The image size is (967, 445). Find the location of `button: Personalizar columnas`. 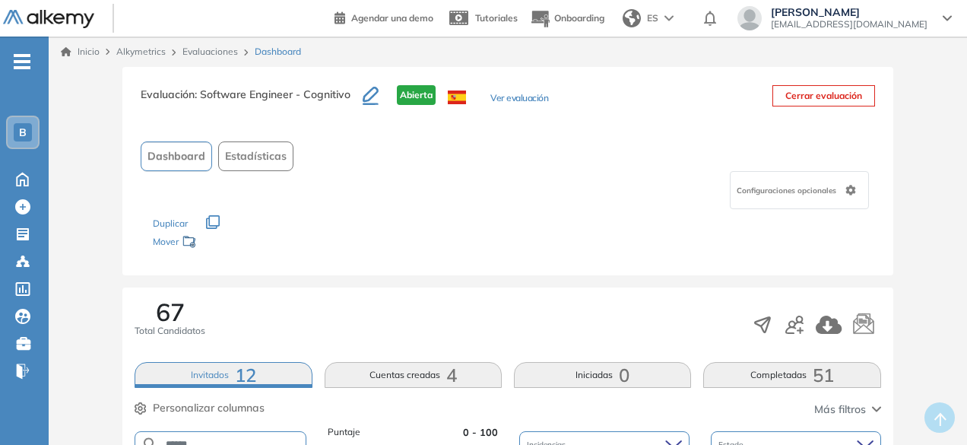

button: Personalizar columnas is located at coordinates (199, 407).